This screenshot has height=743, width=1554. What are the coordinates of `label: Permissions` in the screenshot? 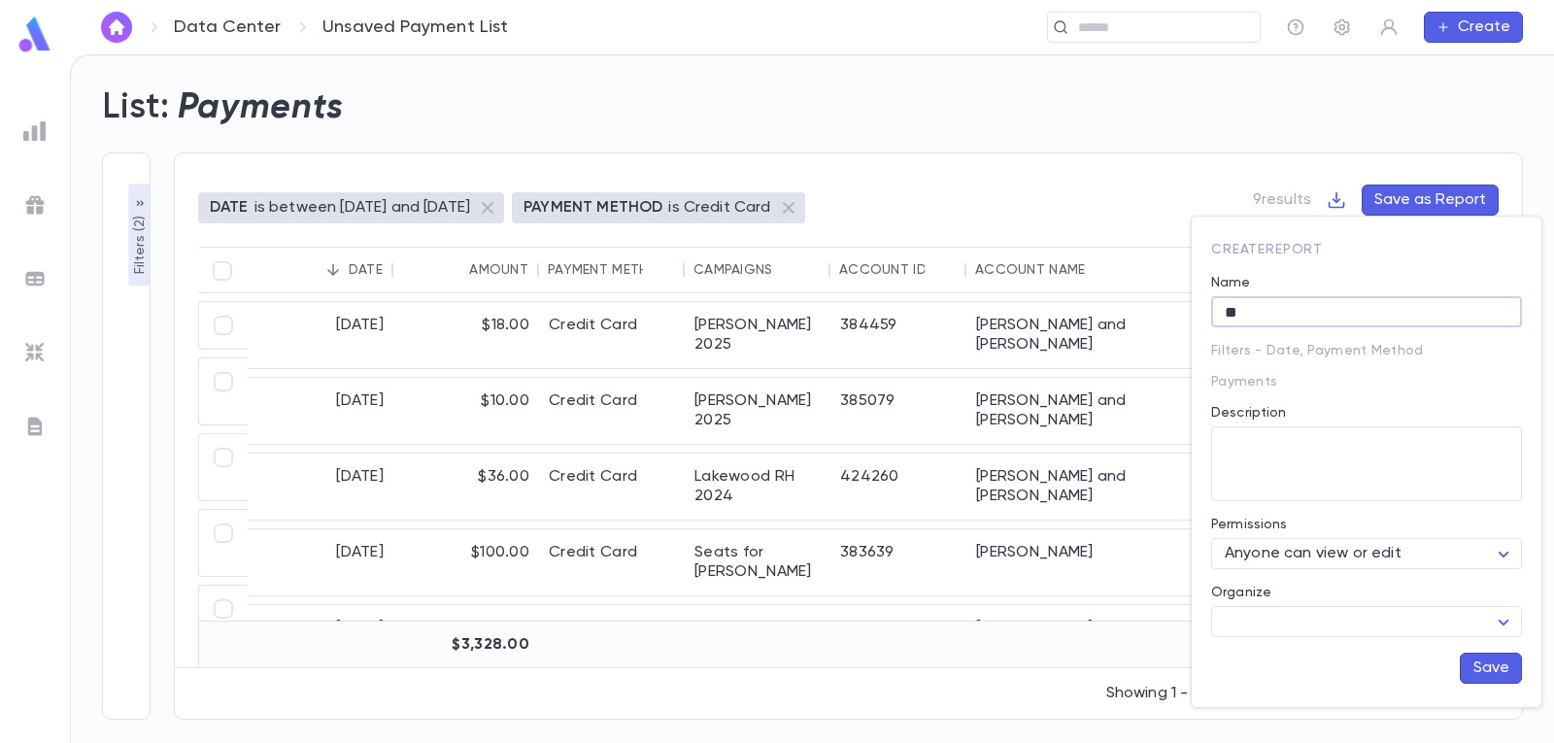 It's located at (1249, 525).